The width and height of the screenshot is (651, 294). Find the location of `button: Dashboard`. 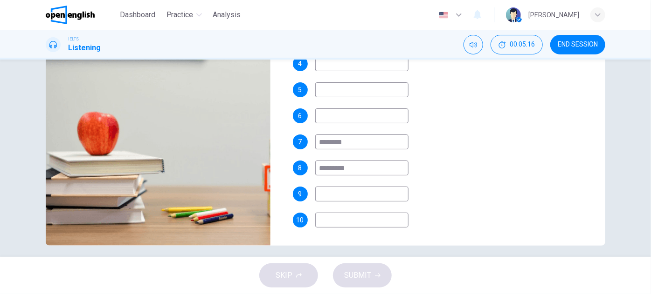

button: Dashboard is located at coordinates (137, 15).